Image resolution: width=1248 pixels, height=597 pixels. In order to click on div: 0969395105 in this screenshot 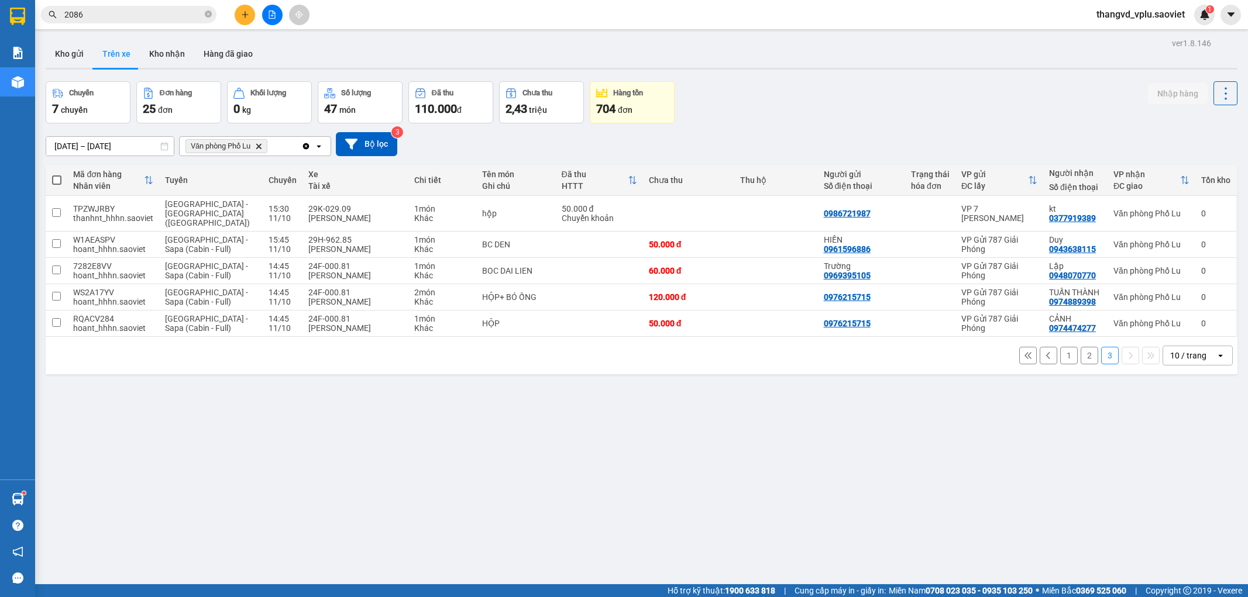, I will do `click(847, 276)`.